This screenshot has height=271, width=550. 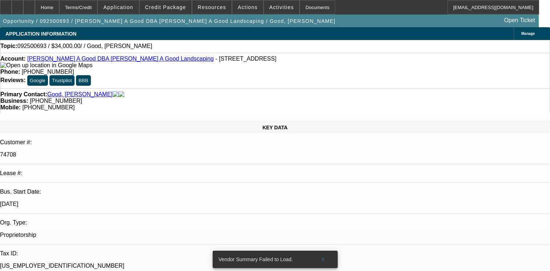 I want to click on span: Resources, so click(x=212, y=7).